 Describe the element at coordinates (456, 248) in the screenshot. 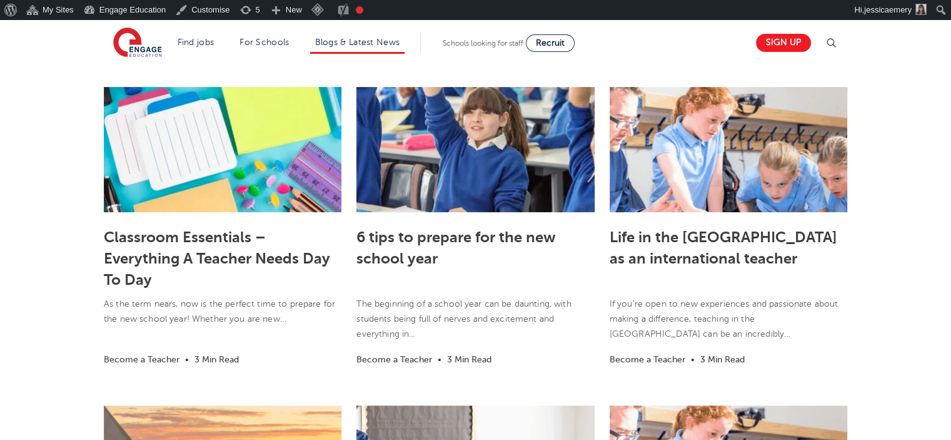

I see `a: 6 tips to prepare for the new school year` at that location.